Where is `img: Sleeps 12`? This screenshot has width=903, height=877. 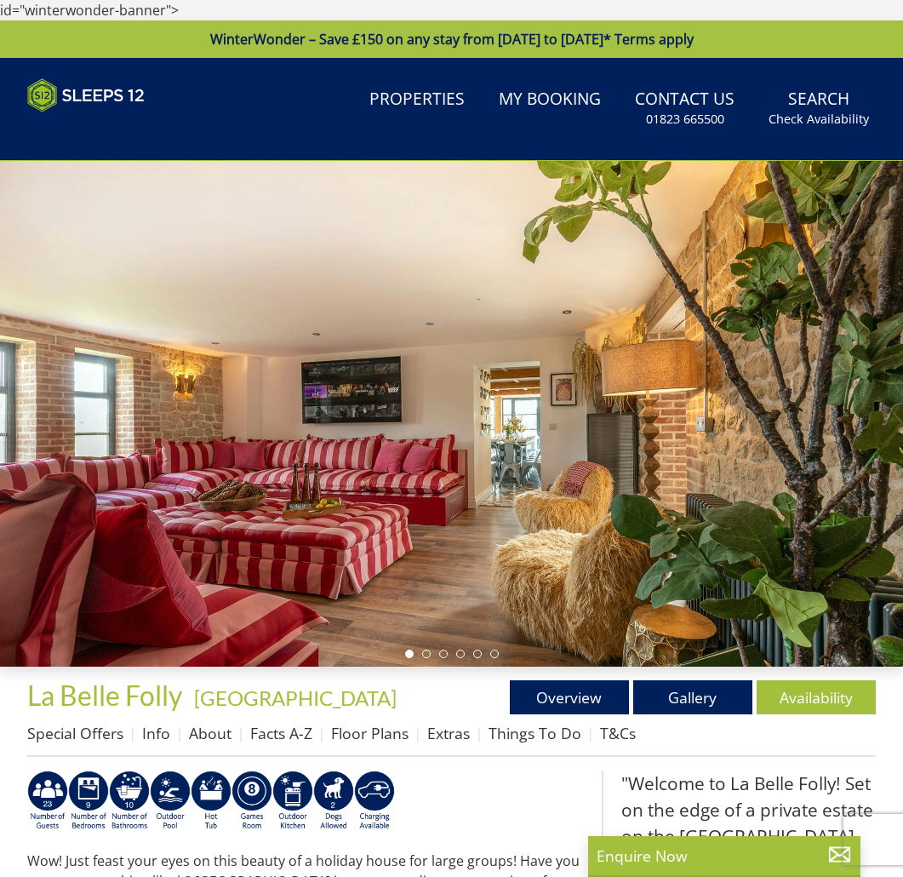
img: Sleeps 12 is located at coordinates (86, 95).